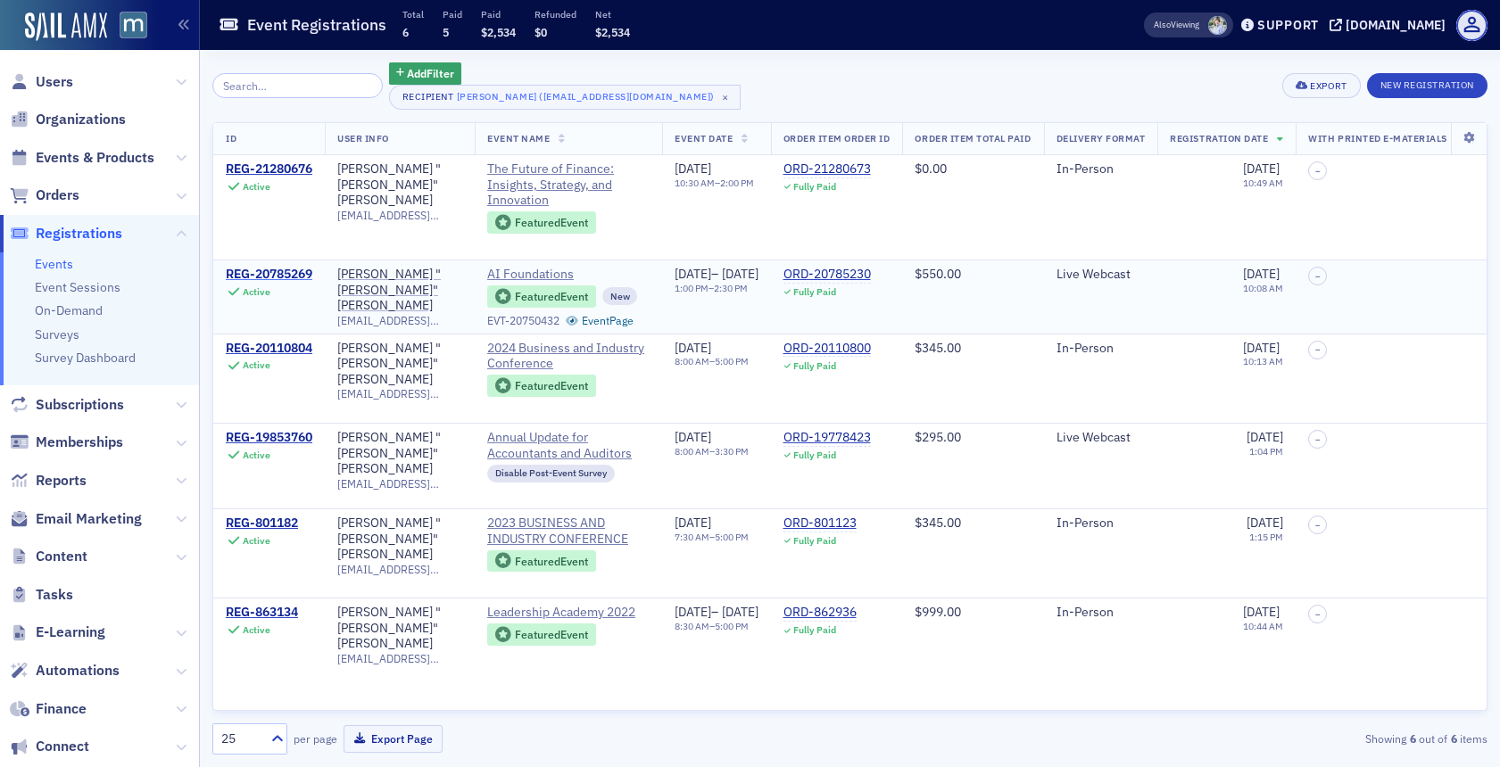  Describe the element at coordinates (1176, 25) in the screenshot. I see `span: Viewing` at that location.